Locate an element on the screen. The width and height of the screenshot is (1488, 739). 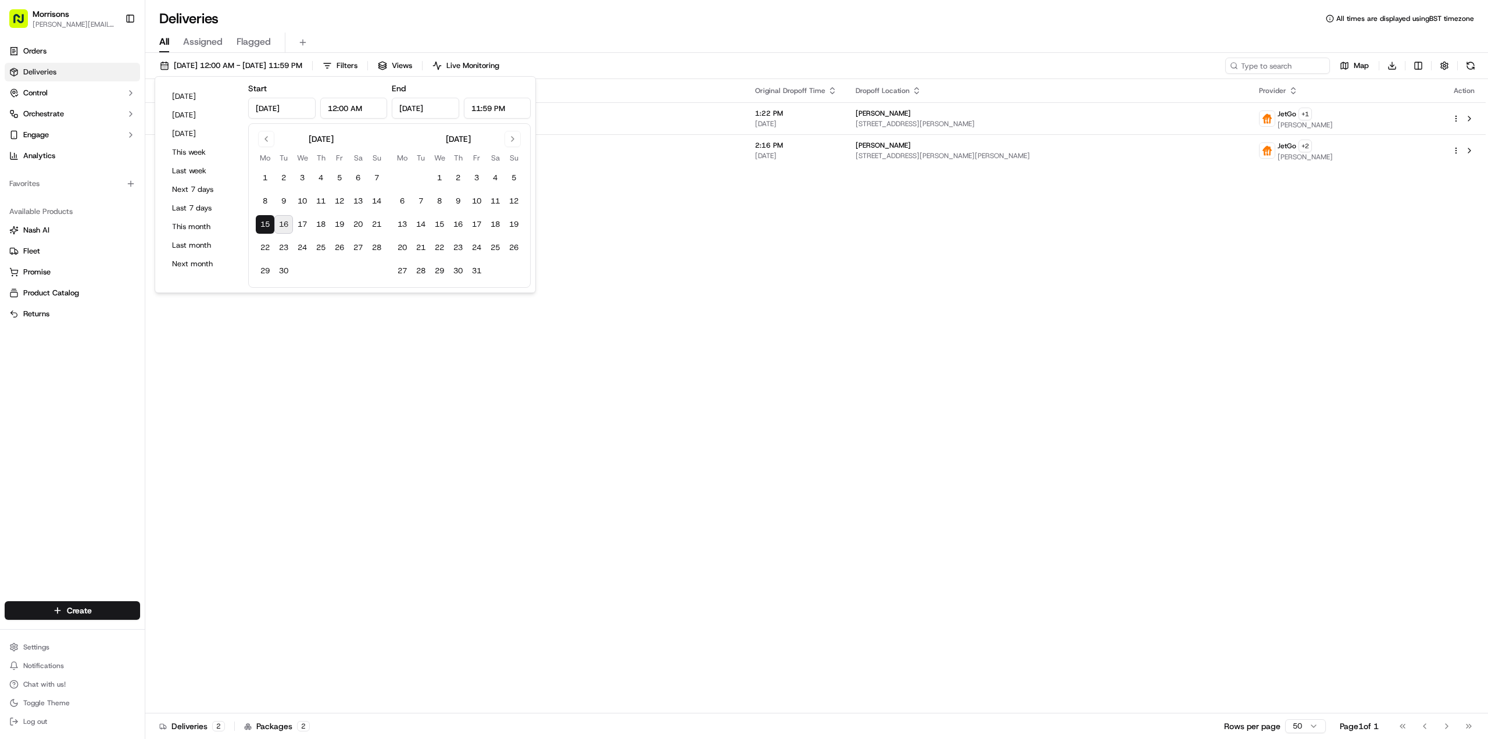
label: Start is located at coordinates (258, 88).